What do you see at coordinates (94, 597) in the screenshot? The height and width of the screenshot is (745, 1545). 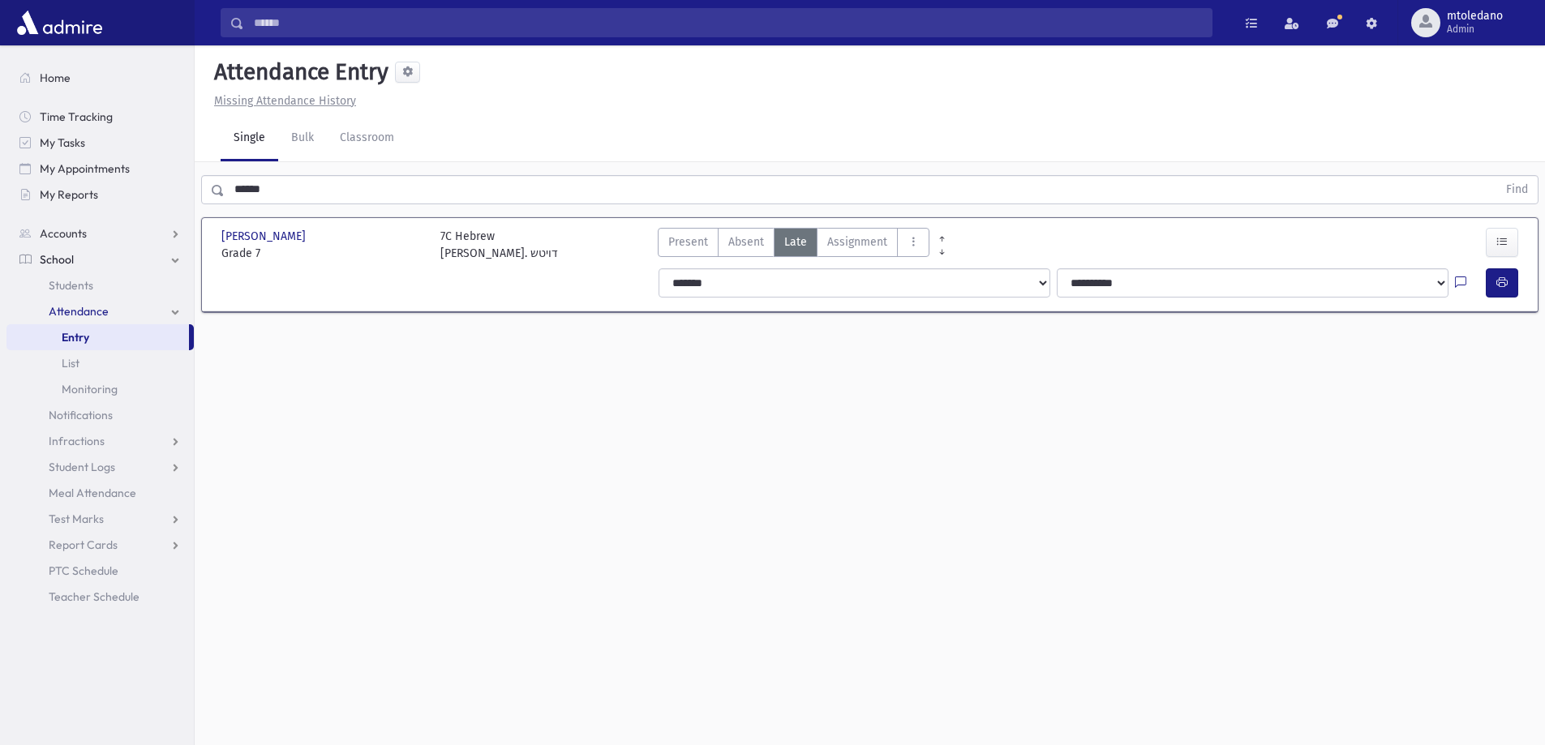 I see `span: Teacher Schedule` at bounding box center [94, 597].